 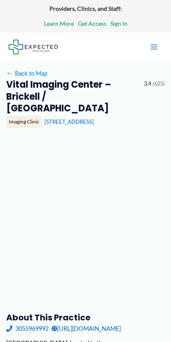 I want to click on a: Learn More, so click(x=59, y=24).